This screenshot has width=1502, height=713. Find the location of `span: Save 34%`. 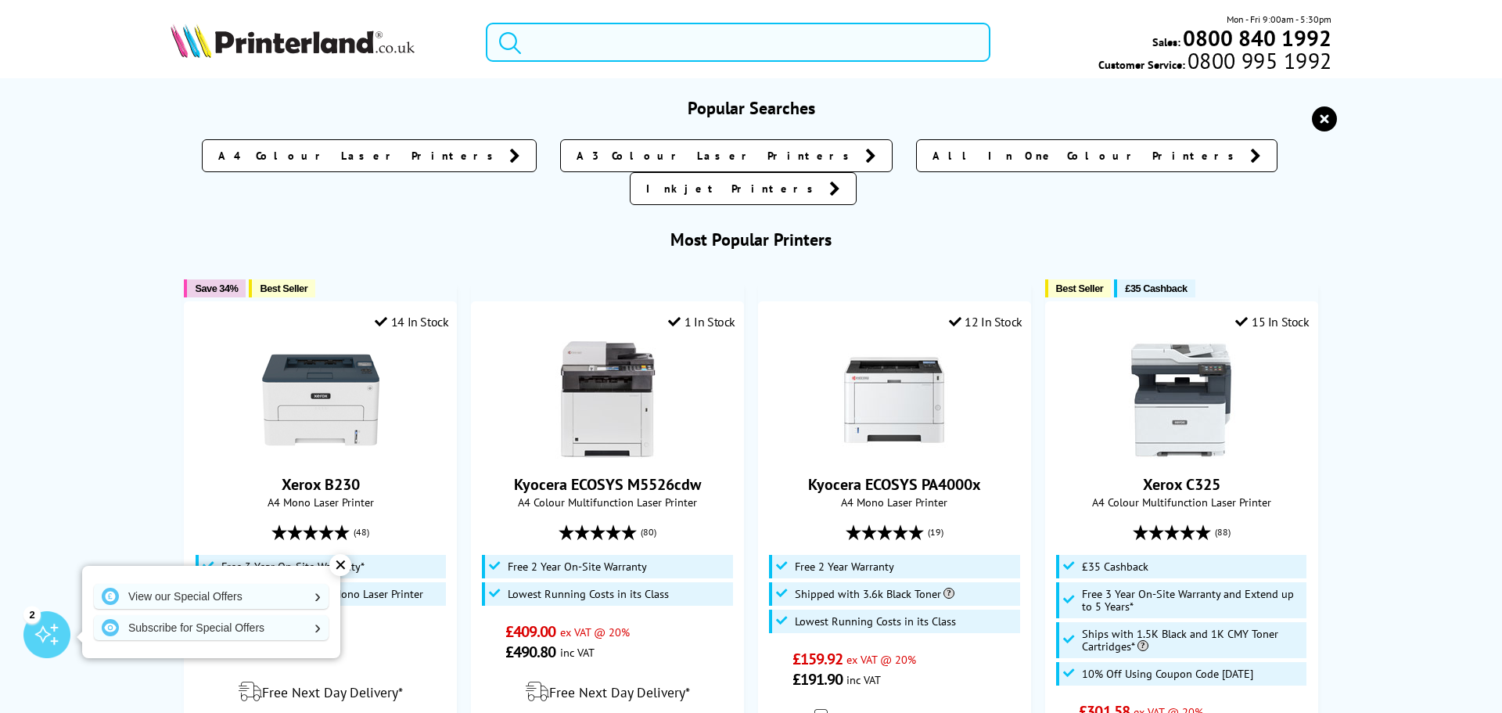

span: Save 34% is located at coordinates (216, 288).